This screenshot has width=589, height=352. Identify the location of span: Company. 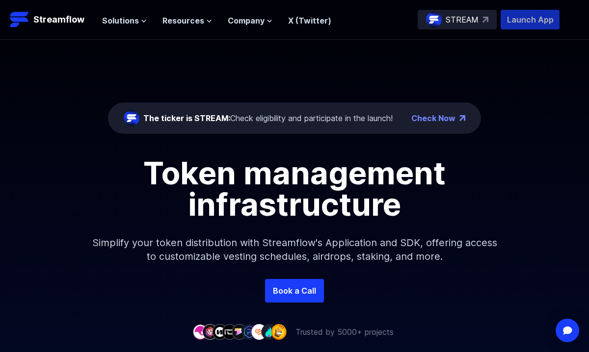
(246, 21).